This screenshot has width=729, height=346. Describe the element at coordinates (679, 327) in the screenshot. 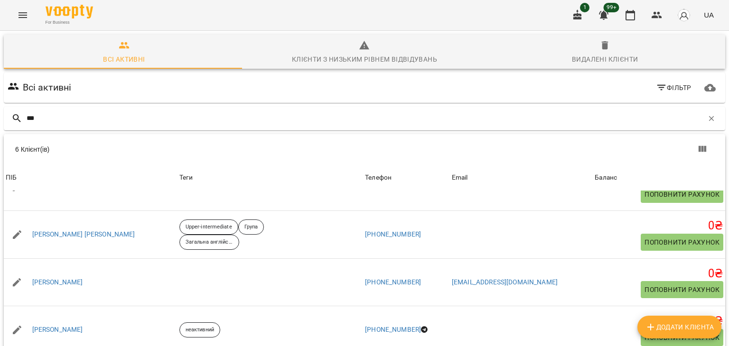

I see `span: Додати клієнта` at that location.